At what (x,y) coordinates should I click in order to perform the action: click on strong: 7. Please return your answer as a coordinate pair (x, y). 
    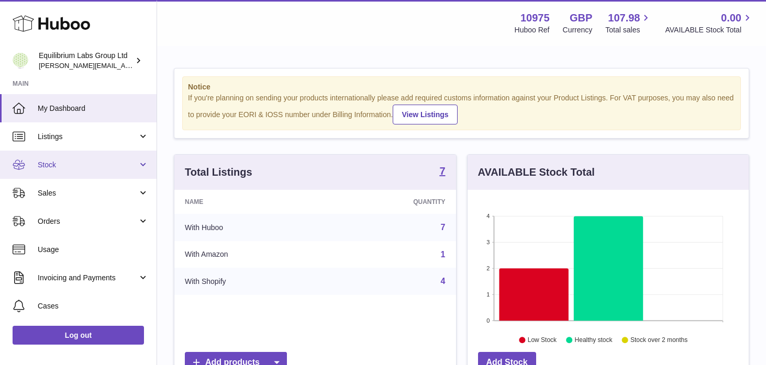
    Looking at the image, I should click on (442, 171).